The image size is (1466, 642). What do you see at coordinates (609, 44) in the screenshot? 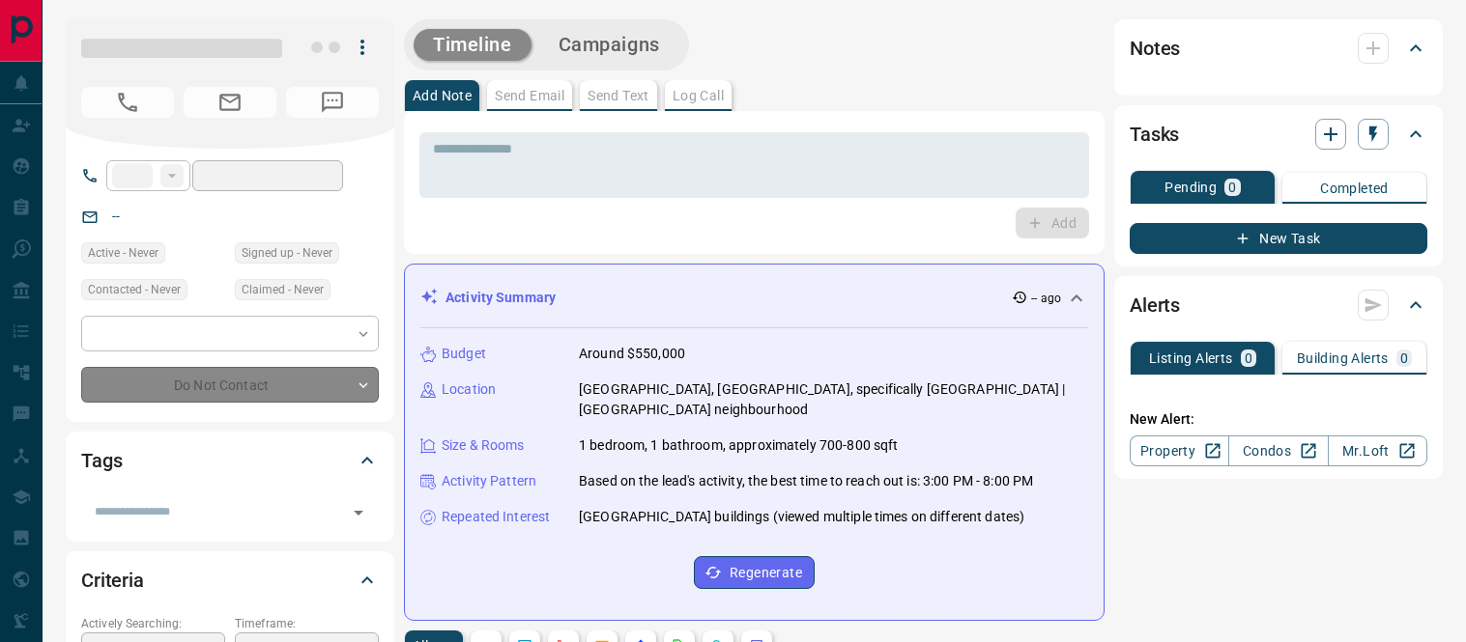
I see `button: Campaigns` at bounding box center [609, 44].